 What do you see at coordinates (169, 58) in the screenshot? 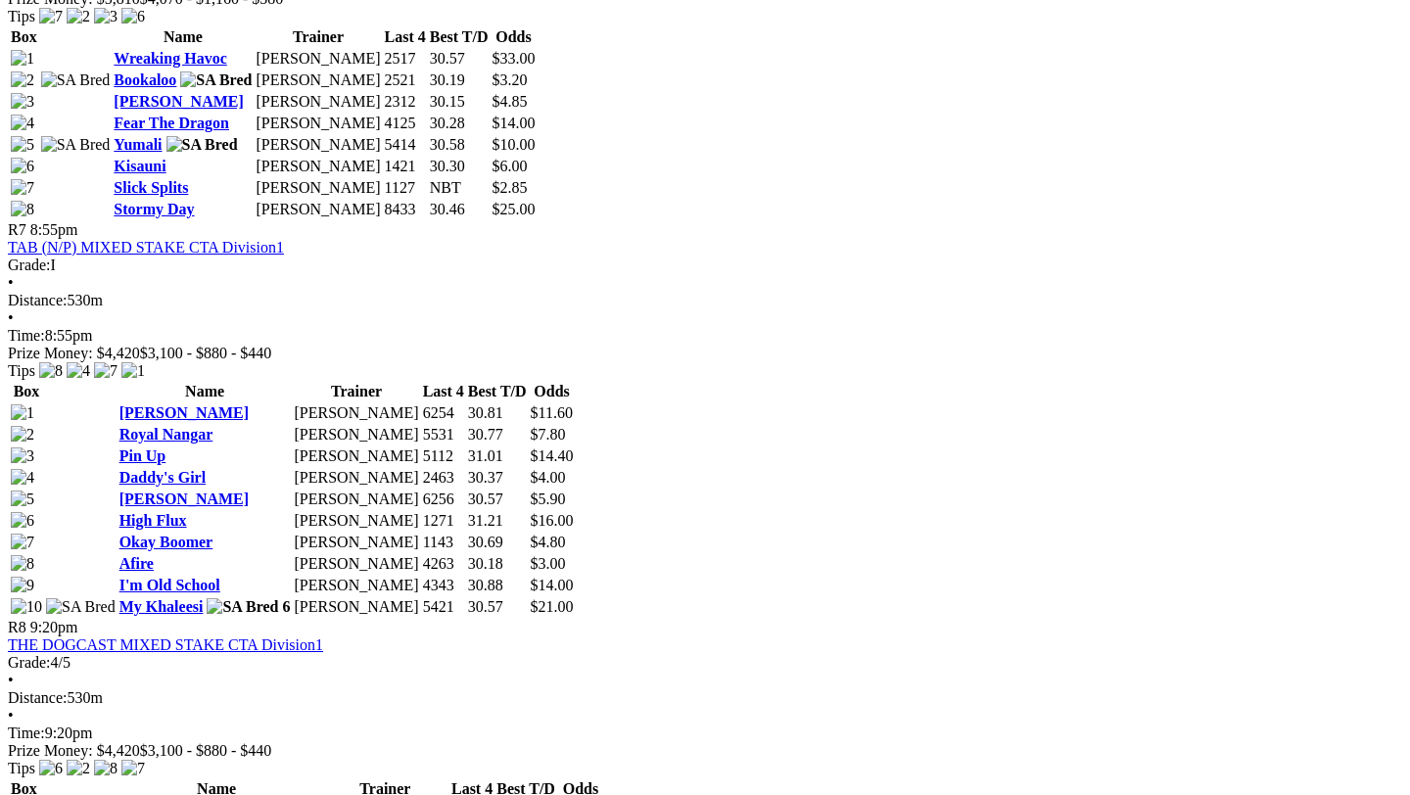
I see `a: Wreaking Havoc` at bounding box center [169, 58].